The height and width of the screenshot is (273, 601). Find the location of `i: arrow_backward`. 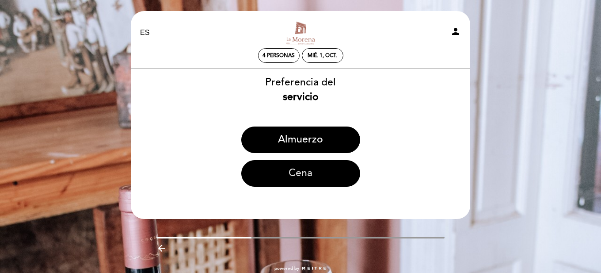

i: arrow_backward is located at coordinates (162, 248).